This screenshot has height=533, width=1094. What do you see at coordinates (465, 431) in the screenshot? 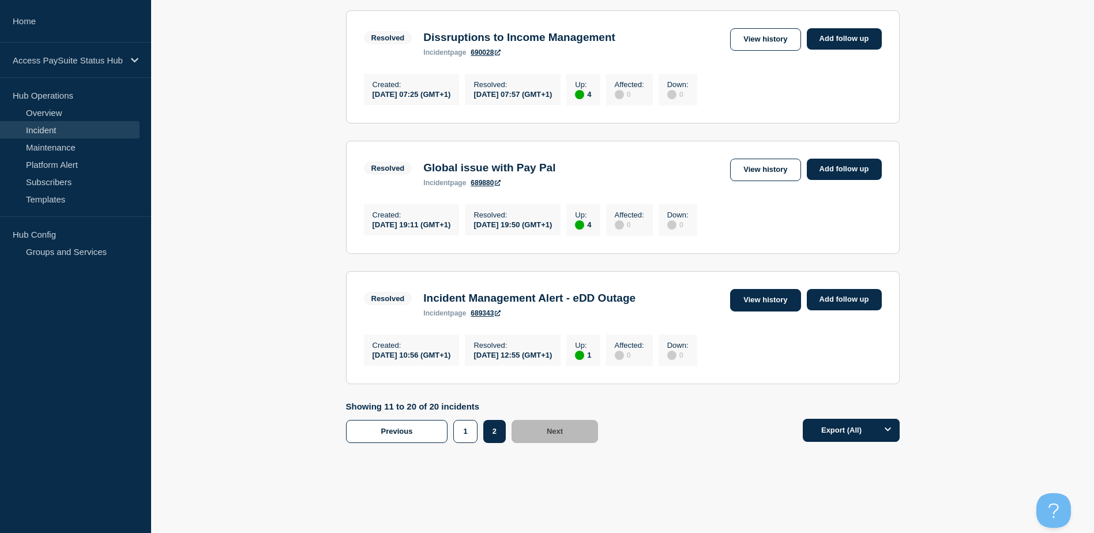
I see `button: 1` at bounding box center [465, 431].